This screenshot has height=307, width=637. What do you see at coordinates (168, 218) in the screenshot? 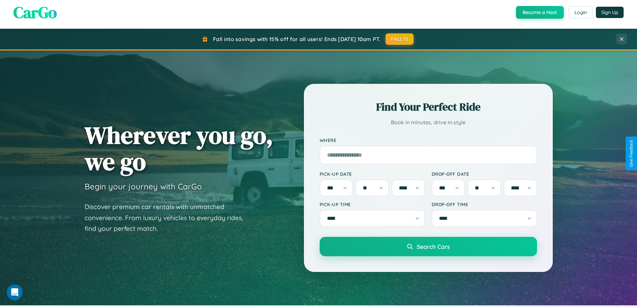
I see `p: Discover premium car rentals with unmatched convenience. From luxury vehicles to everyday rides, ...` at bounding box center [168, 218].